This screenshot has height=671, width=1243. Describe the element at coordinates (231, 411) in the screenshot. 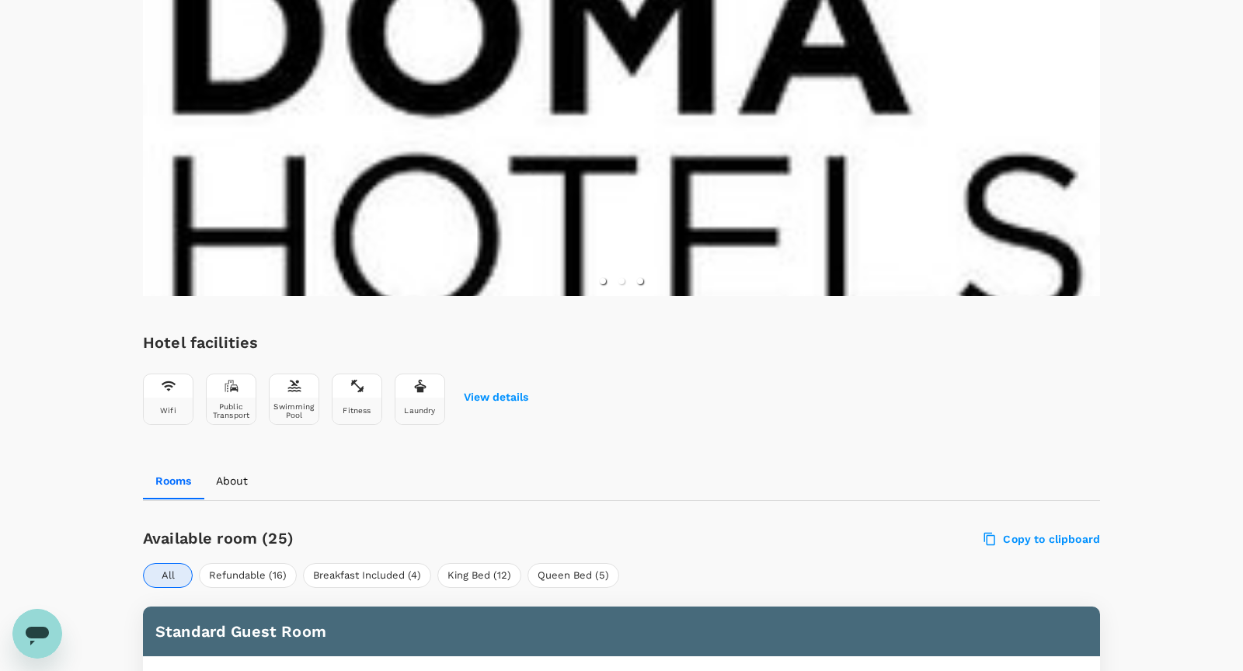

I see `div: Public Transport` at that location.